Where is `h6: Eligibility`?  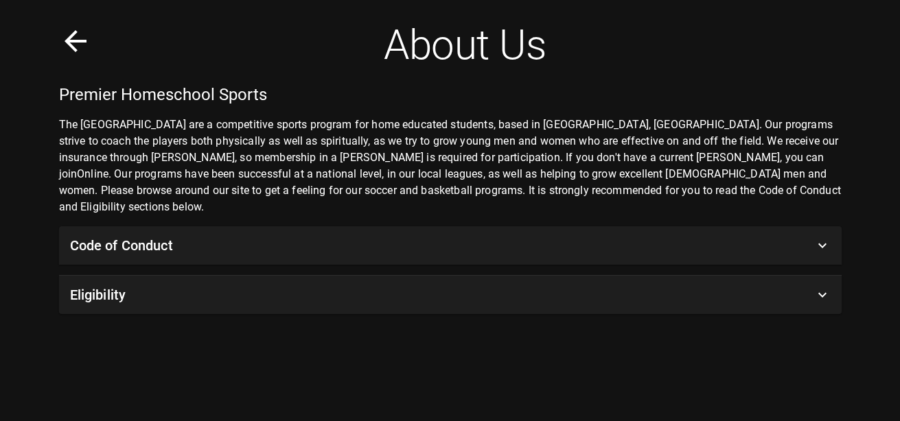
h6: Eligibility is located at coordinates (98, 295).